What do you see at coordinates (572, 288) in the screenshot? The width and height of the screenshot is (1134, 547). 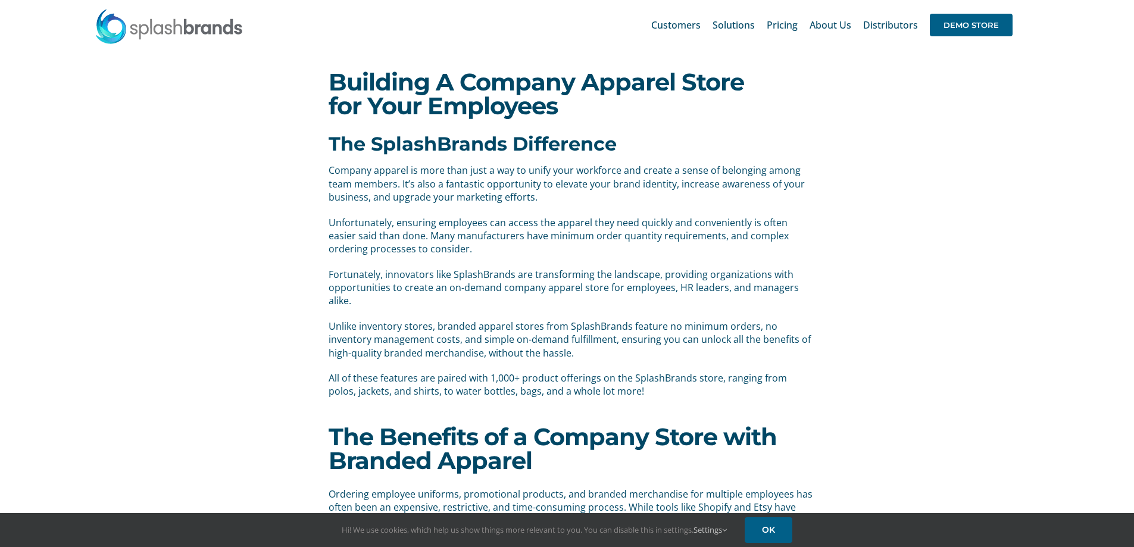 I see `p: Fortunately, innovators like SplashBrands are transforming the landscape, providing organizations...` at bounding box center [572, 288].